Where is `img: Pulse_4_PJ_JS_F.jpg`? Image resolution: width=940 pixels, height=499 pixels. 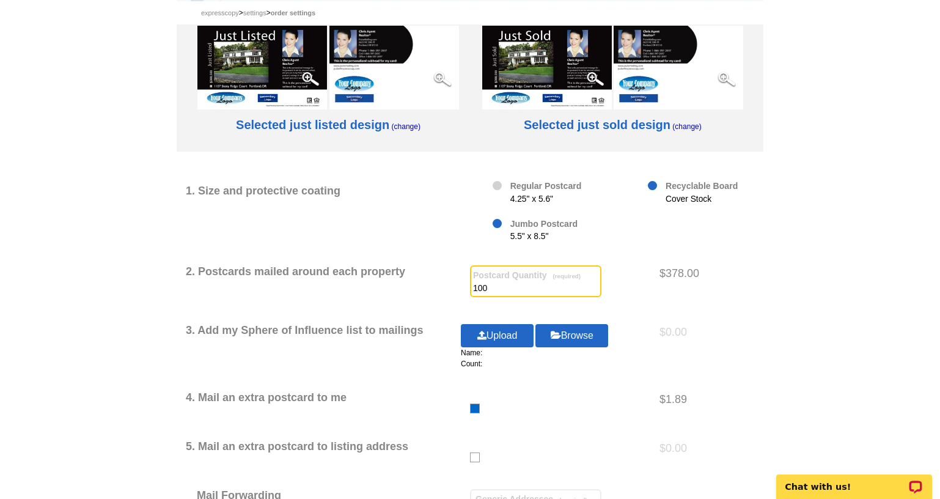
img: Pulse_4_PJ_JS_F.jpg is located at coordinates (547, 67).